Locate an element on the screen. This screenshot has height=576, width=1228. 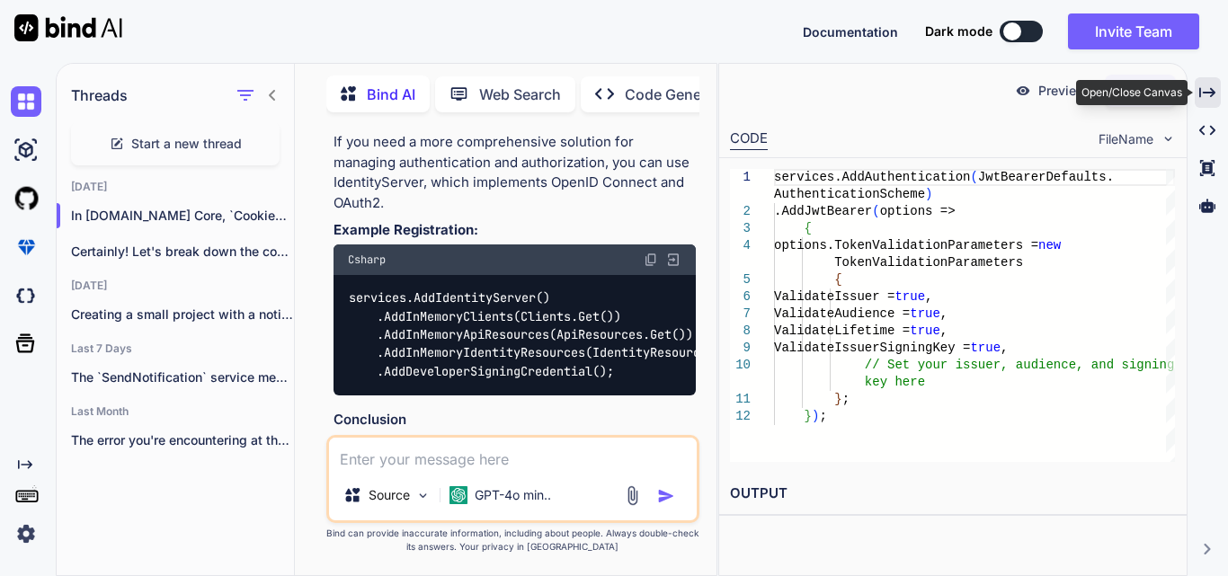
span: key here is located at coordinates (894, 382).